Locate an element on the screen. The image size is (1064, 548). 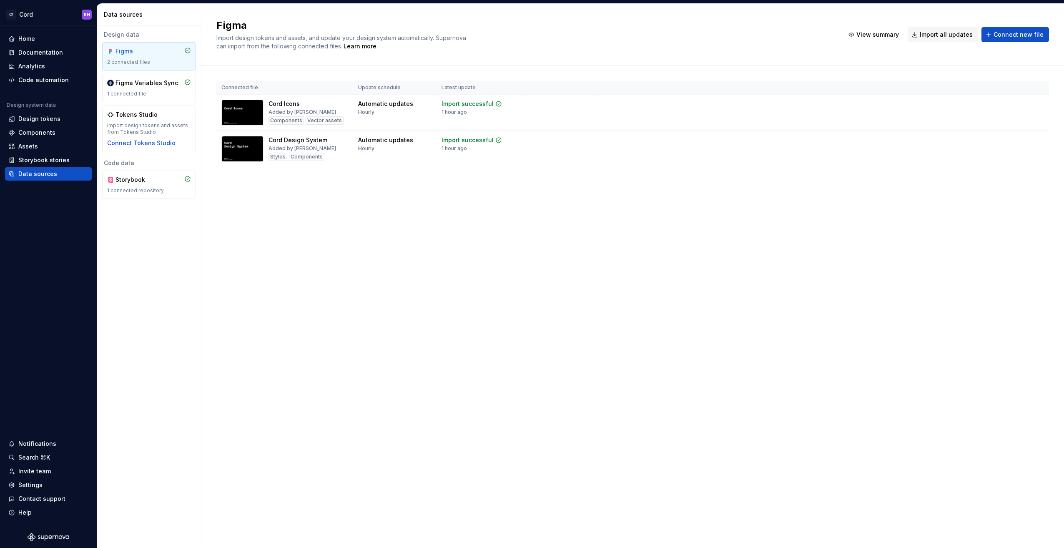
div: Settings is located at coordinates (30, 485).